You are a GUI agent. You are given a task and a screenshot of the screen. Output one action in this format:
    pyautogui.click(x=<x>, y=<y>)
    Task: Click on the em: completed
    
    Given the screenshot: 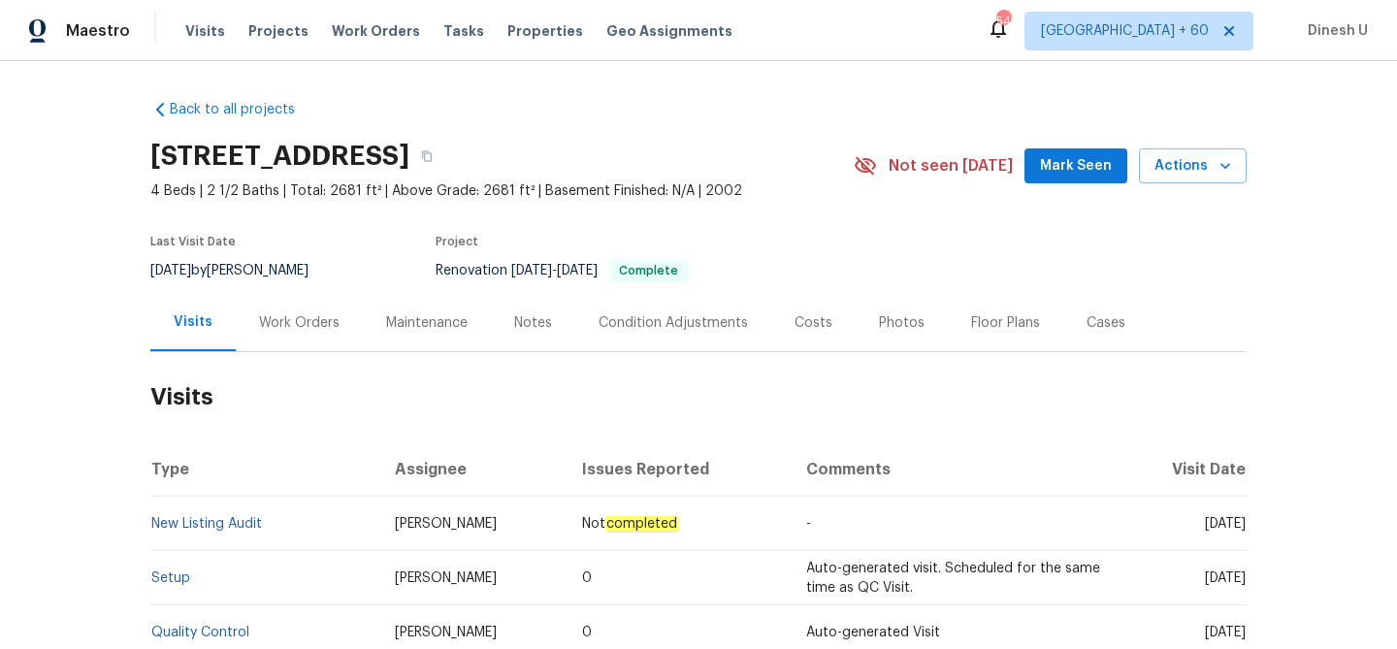 What is the action you would take?
    pyautogui.click(x=641, y=524)
    